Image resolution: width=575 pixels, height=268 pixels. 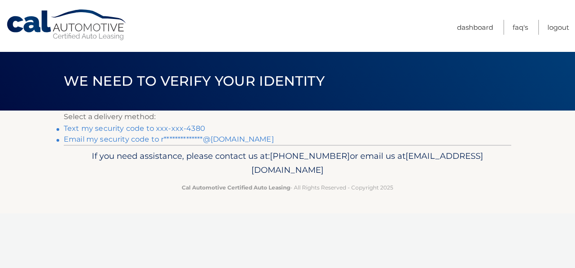 I want to click on p: Select a delivery method:, so click(x=287, y=117).